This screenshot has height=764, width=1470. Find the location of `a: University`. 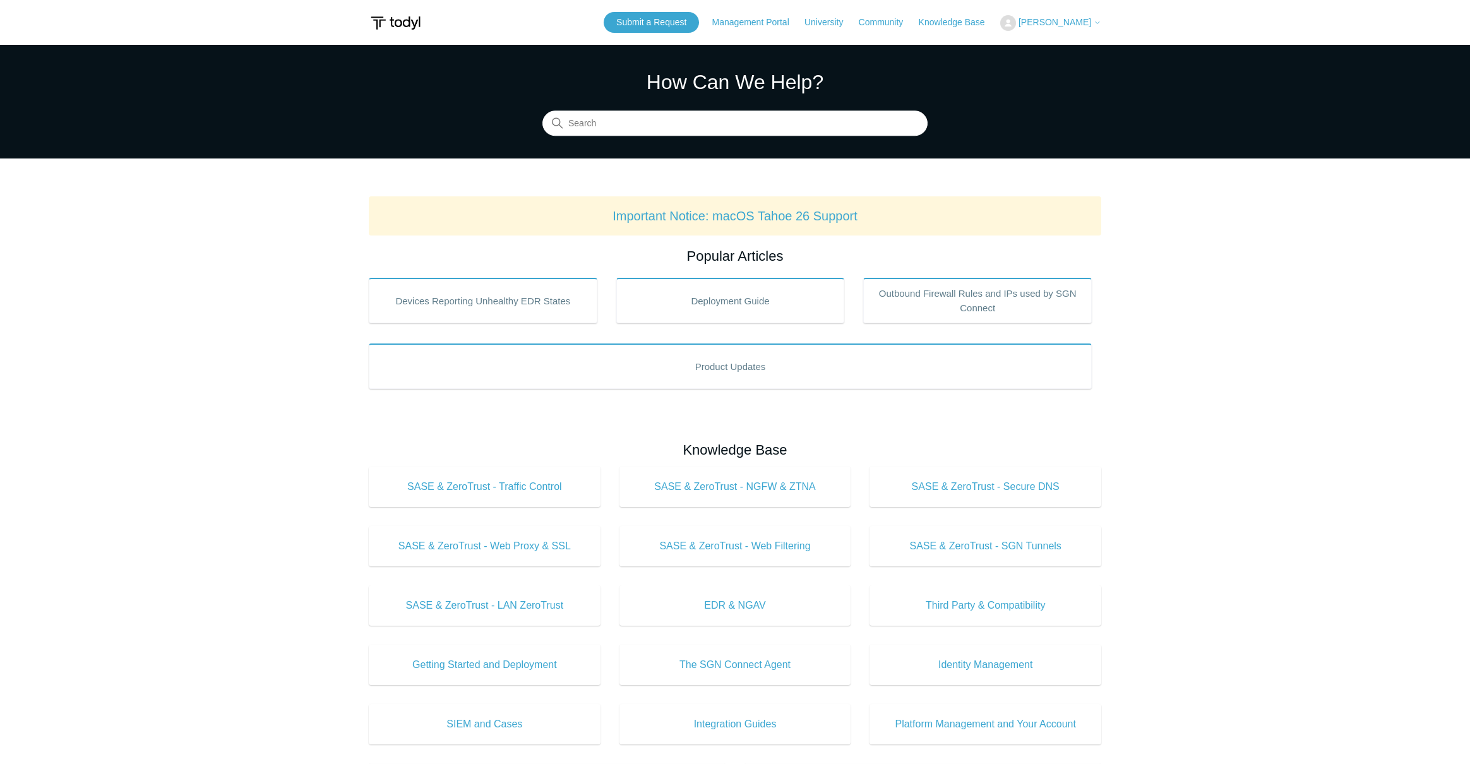

a: University is located at coordinates (830, 22).